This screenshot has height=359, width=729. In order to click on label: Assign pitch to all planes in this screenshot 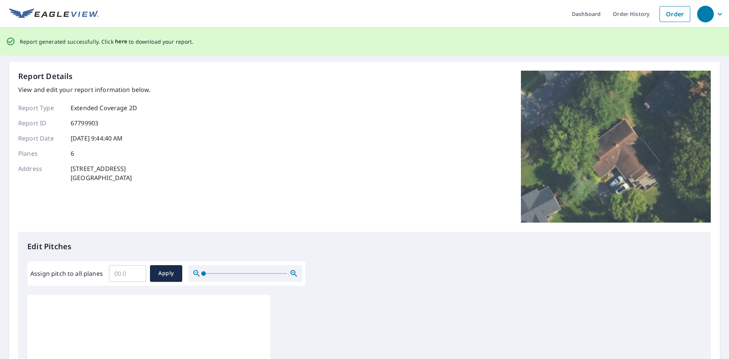, I will do `click(66, 273)`.